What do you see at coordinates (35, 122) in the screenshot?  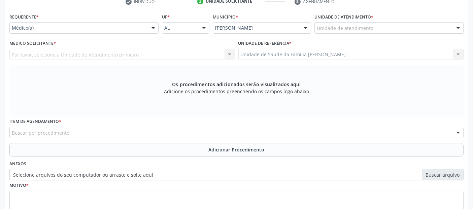 I see `label: Item de agendamento` at bounding box center [35, 122].